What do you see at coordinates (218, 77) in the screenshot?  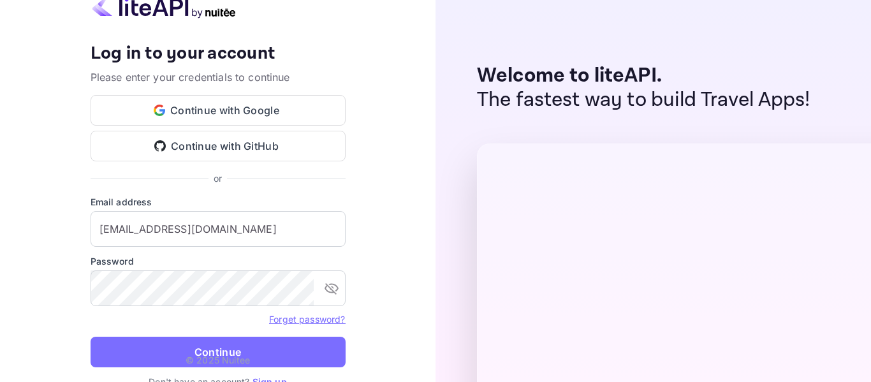 I see `p: Please enter your credentials to continue` at bounding box center [218, 77].